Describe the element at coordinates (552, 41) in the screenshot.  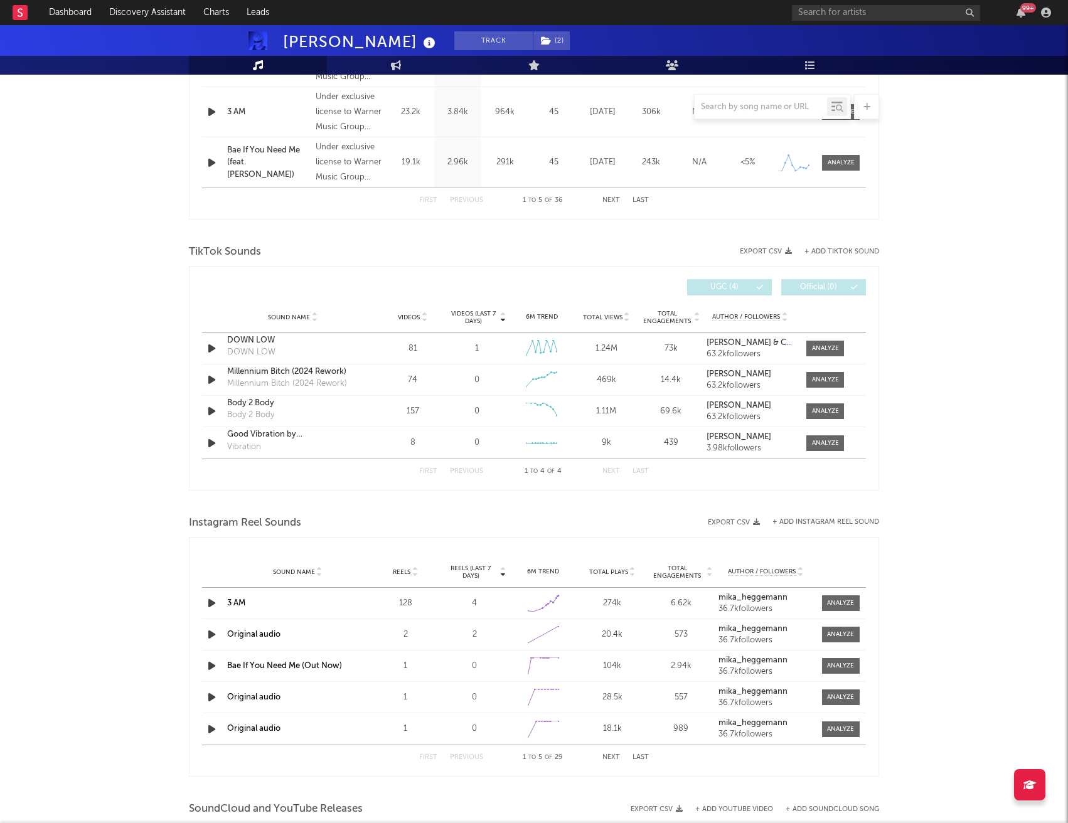
I see `span: ( 2 )` at that location.